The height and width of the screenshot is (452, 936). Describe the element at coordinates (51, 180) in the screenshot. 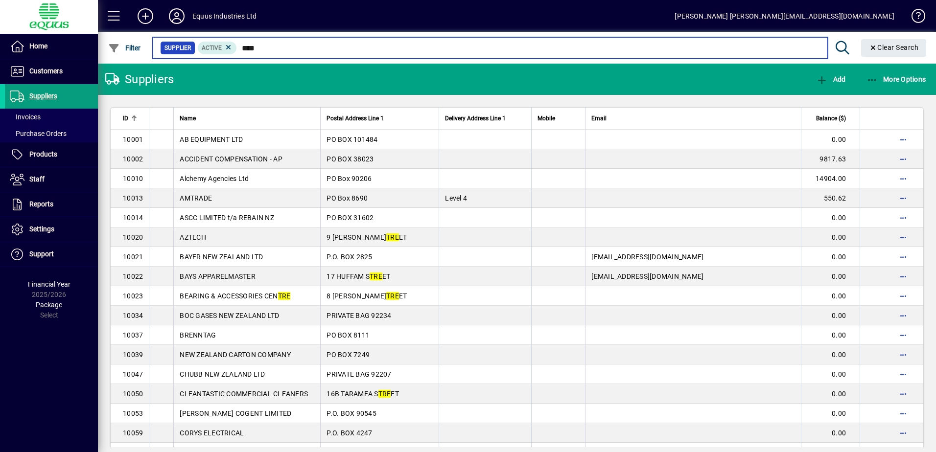

I see `a: Staff` at that location.